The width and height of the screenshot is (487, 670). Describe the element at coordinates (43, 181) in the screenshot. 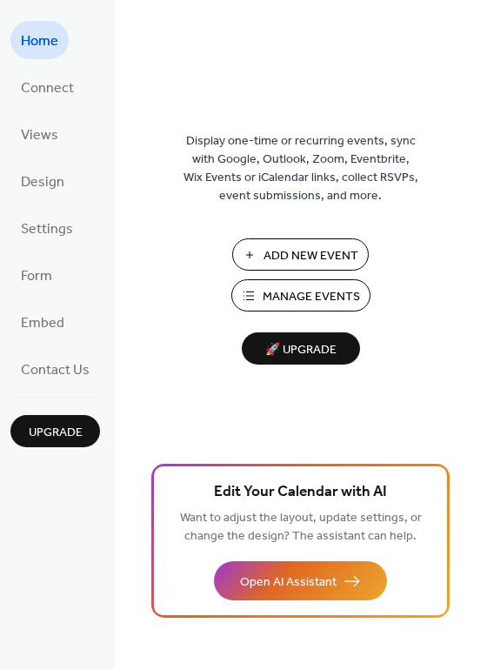

I see `a: Design` at that location.